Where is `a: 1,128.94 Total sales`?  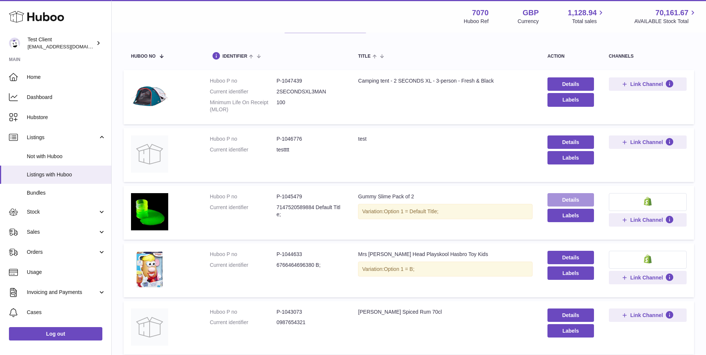
a: 1,128.94 Total sales is located at coordinates (587, 16).